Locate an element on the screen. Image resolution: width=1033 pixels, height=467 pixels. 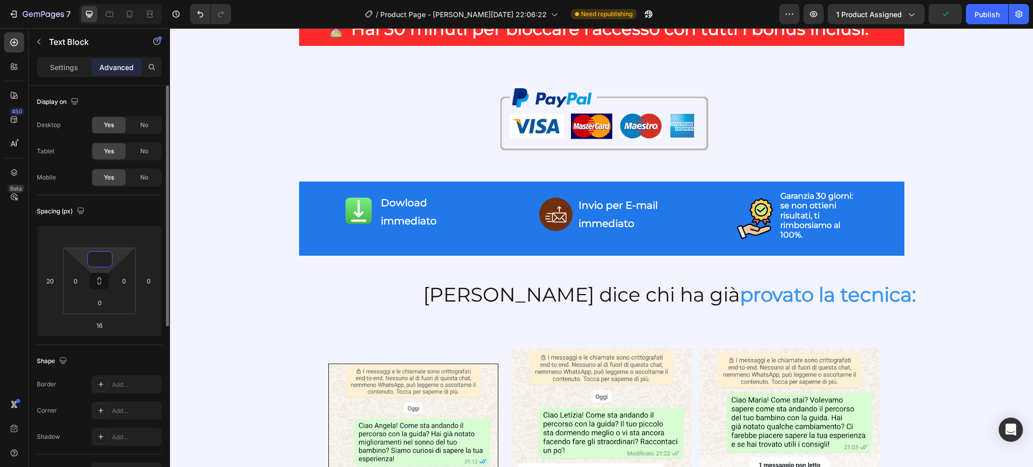
input: 20 is located at coordinates (50, 281).